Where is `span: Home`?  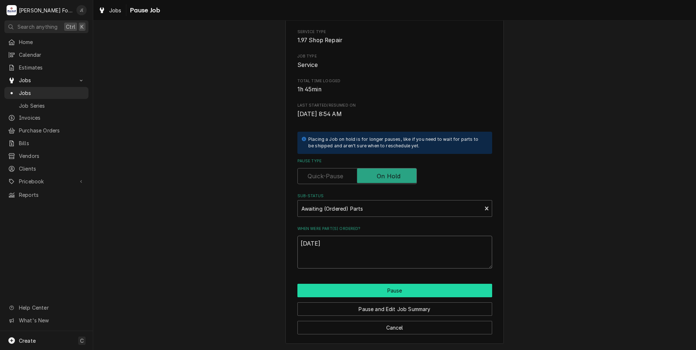
span: Home is located at coordinates (52, 42).